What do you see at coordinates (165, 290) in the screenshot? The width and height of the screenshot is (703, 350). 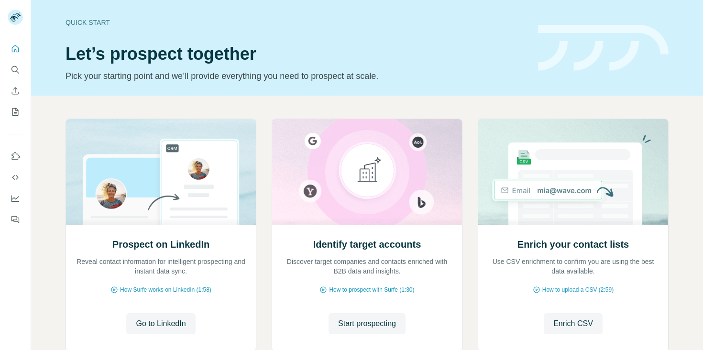 I see `span: How Surfe works on LinkedIn (1:58)` at bounding box center [165, 290].